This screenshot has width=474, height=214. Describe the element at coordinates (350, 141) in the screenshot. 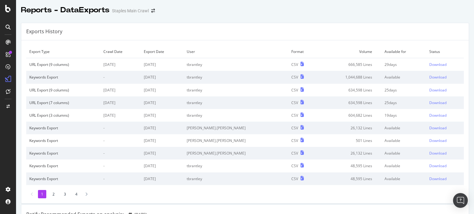

I see `td: 501 Lines` at that location.